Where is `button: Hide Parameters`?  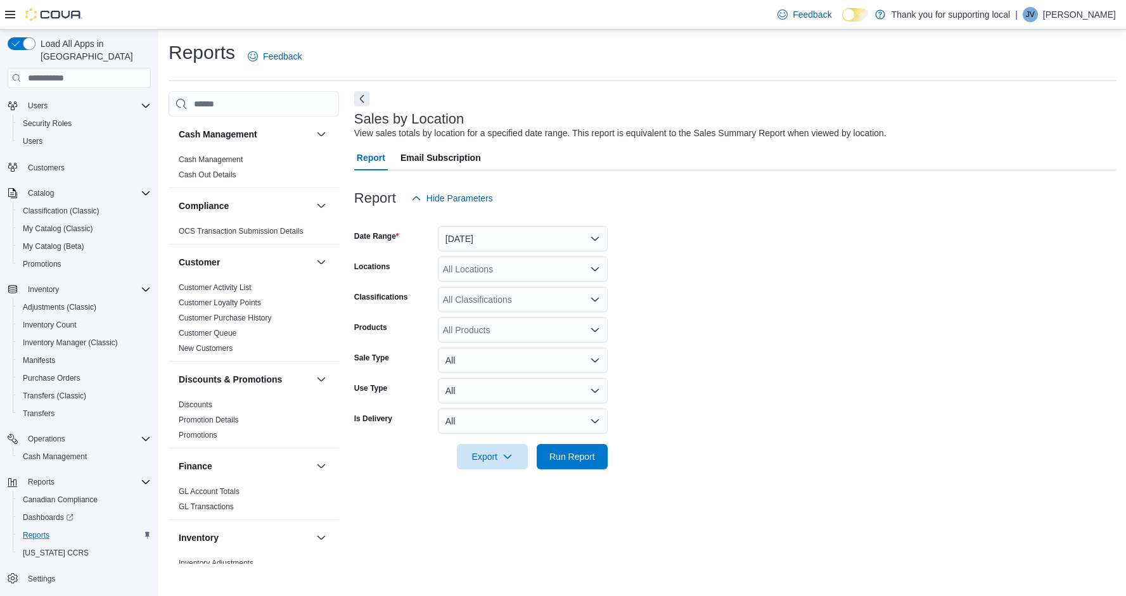
button: Hide Parameters is located at coordinates (452, 198).